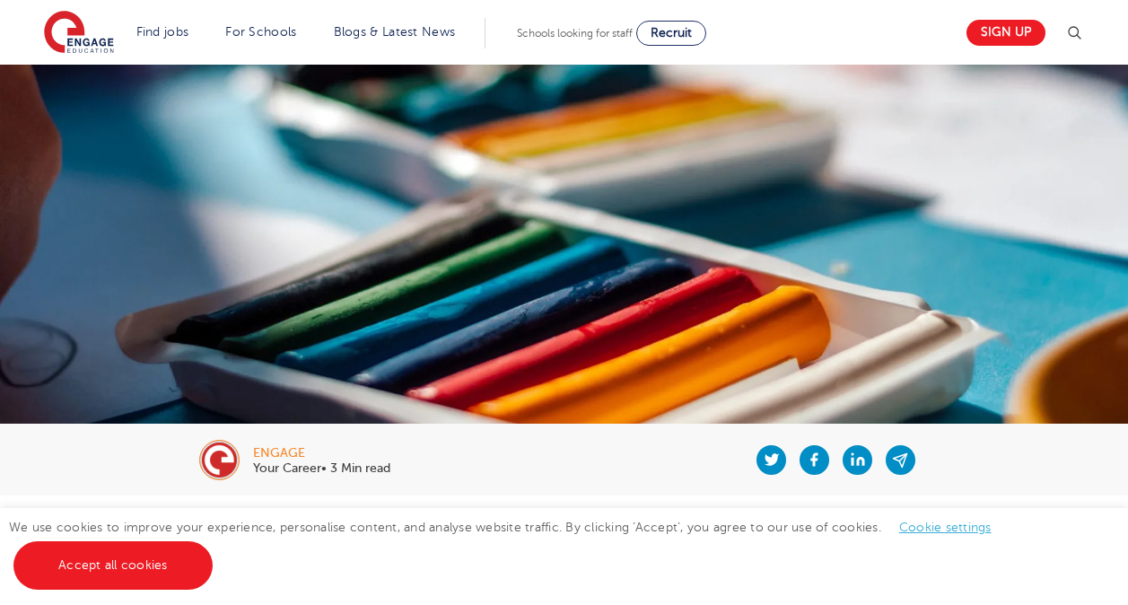 The width and height of the screenshot is (1128, 605). Describe the element at coordinates (671, 33) in the screenshot. I see `a: Recruit` at that location.